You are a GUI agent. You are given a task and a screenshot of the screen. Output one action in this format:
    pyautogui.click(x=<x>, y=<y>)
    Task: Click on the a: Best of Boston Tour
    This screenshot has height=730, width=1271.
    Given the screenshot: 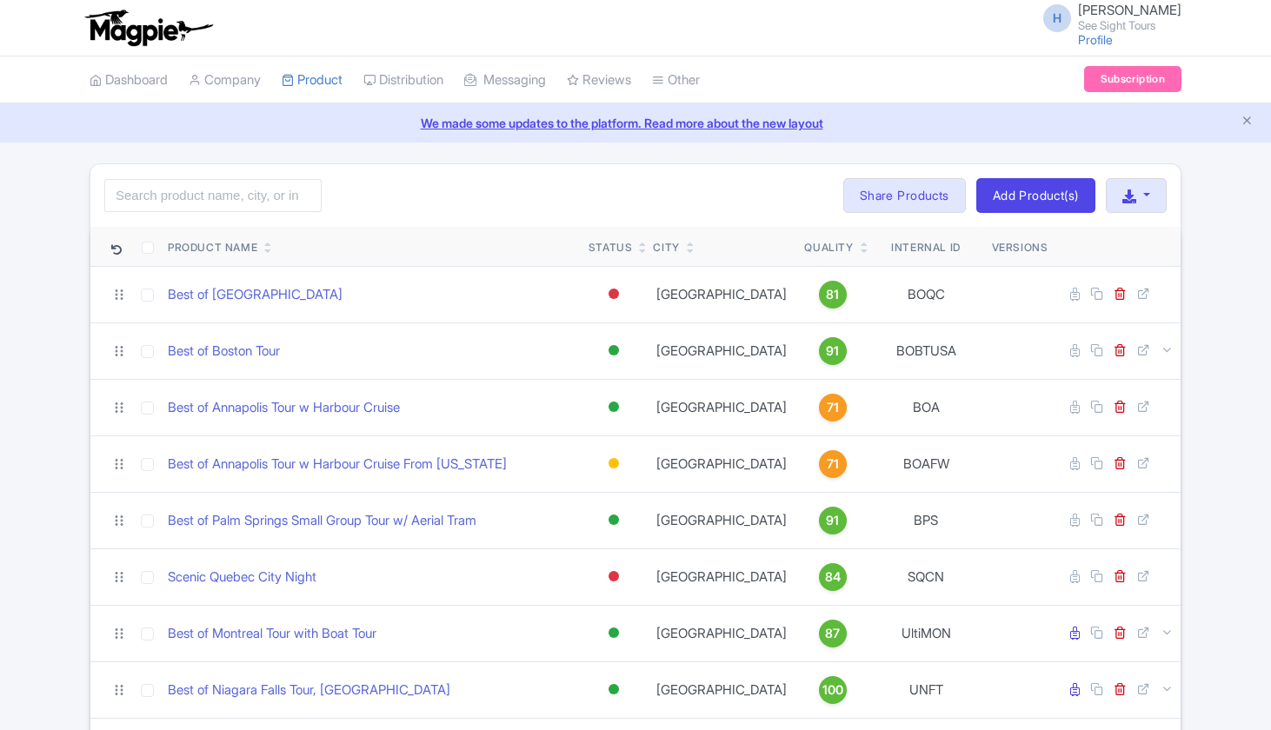 What is the action you would take?
    pyautogui.click(x=223, y=351)
    